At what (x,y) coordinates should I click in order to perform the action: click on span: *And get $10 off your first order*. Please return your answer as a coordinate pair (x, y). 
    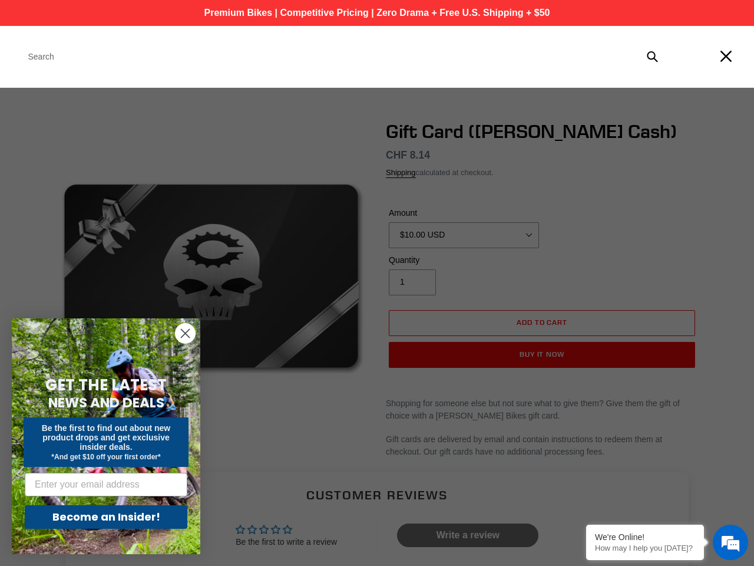
    Looking at the image, I should click on (106, 457).